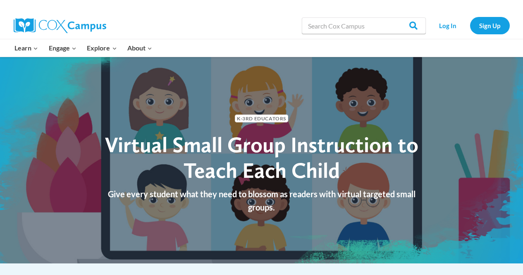 The height and width of the screenshot is (275, 523). I want to click on span: Learn, so click(26, 48).